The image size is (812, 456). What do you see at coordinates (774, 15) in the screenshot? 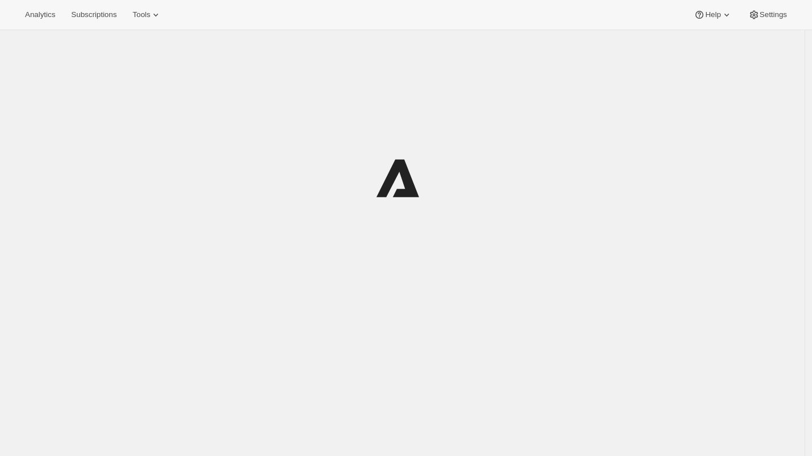
I see `span: Settings` at bounding box center [774, 15].